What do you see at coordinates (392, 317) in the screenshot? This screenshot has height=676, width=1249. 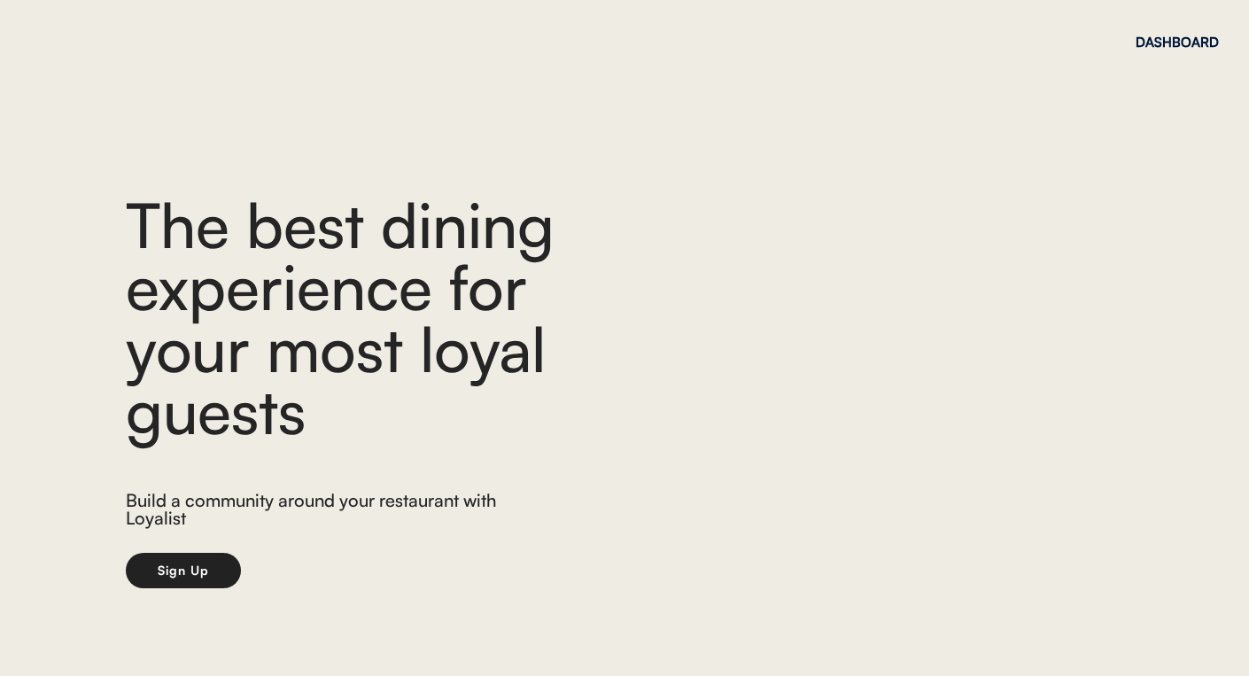 I see `div: The best dining experience for your most loyal guests` at bounding box center [392, 317].